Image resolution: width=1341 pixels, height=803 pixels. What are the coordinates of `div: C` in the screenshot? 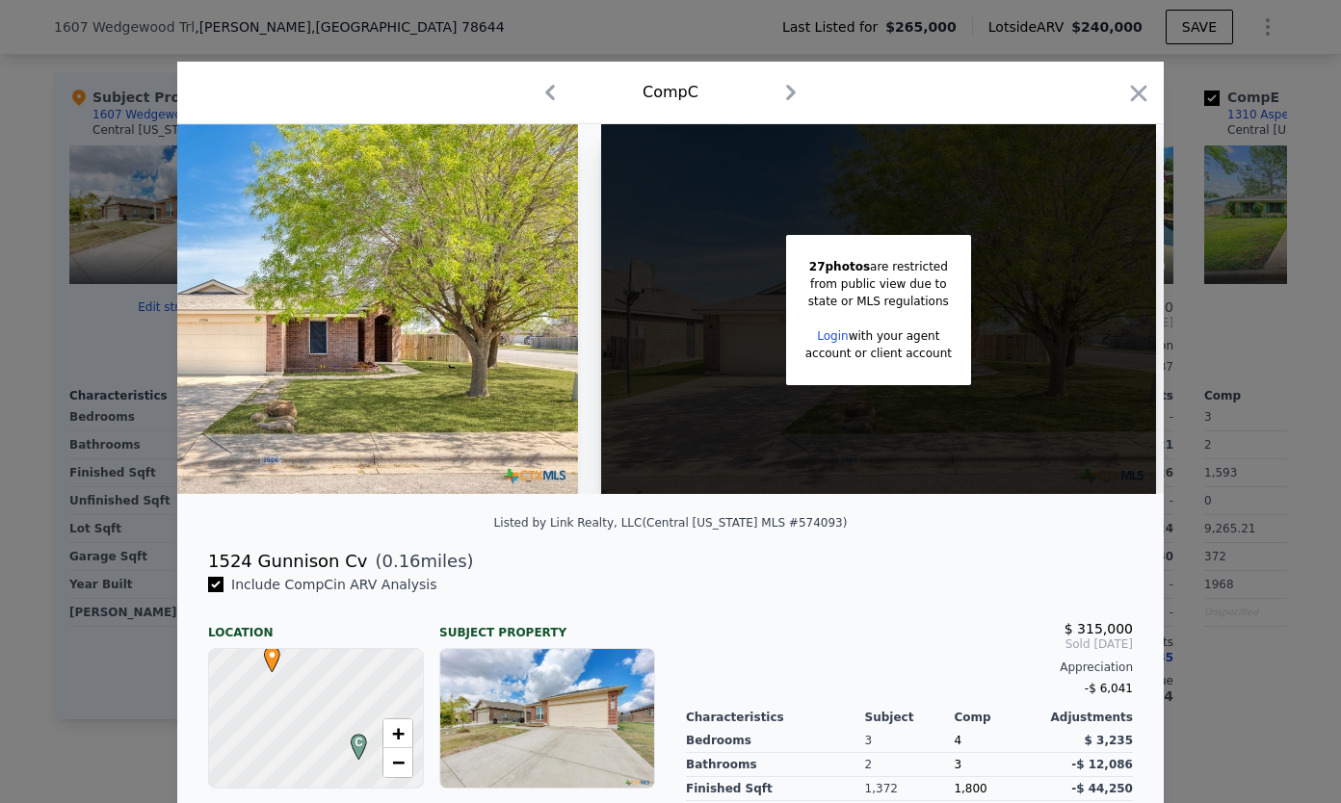 It's located at (352, 740).